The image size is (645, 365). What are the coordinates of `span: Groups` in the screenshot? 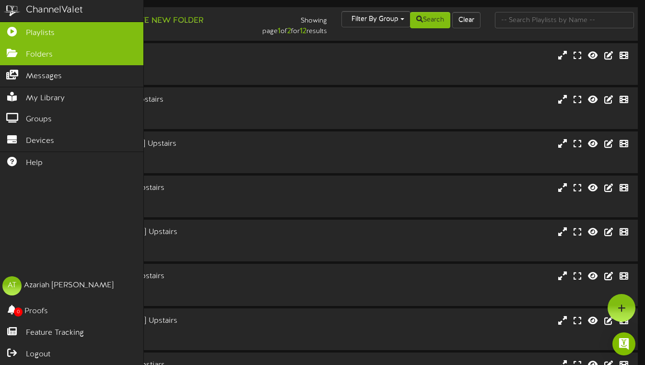 It's located at (39, 119).